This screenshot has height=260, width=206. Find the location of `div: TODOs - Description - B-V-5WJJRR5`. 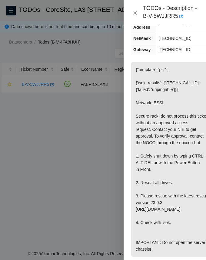

div: TODOs - Description - B-V-5WJJRR5 is located at coordinates (171, 13).